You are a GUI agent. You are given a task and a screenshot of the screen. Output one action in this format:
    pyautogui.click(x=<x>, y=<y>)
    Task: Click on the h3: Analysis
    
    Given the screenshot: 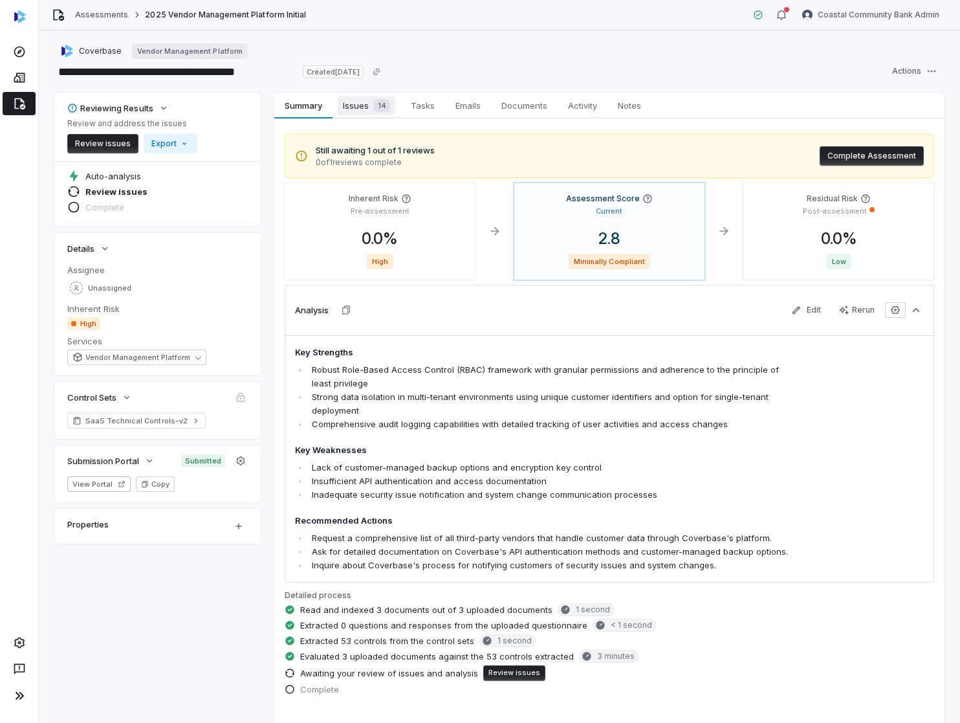 What is the action you would take?
    pyautogui.click(x=312, y=310)
    